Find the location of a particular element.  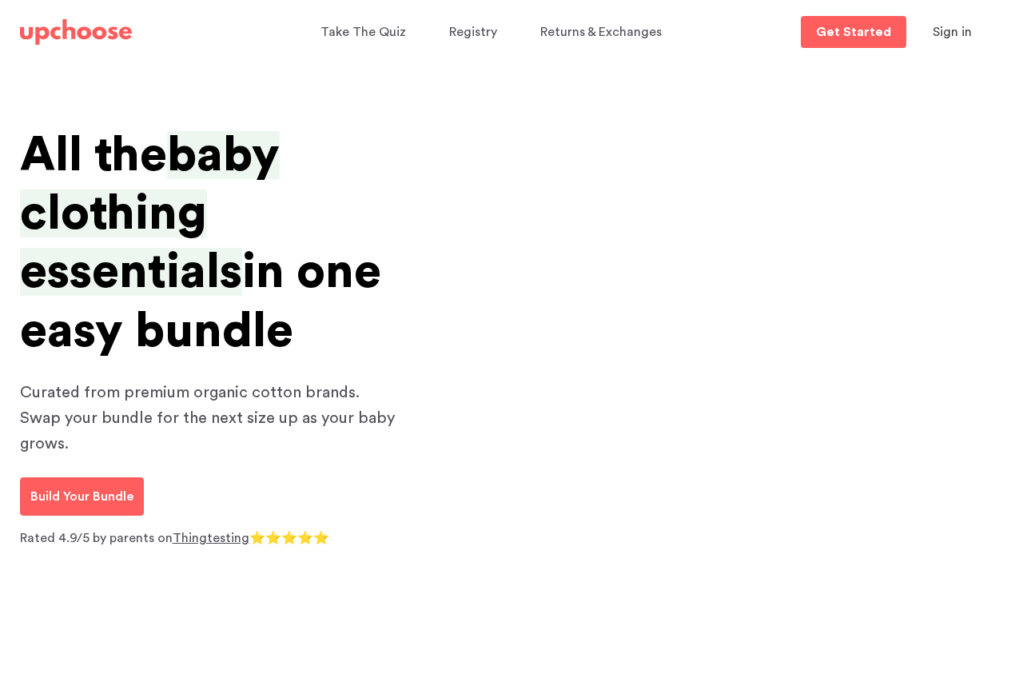

img: UpChoose is located at coordinates (76, 32).